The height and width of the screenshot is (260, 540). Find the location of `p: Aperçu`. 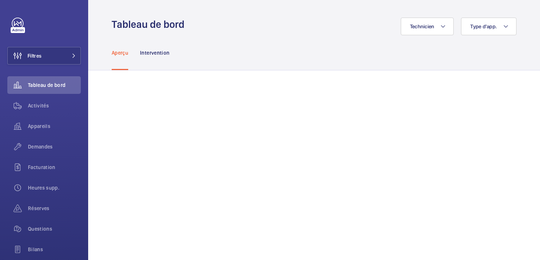

p: Aperçu is located at coordinates (120, 53).